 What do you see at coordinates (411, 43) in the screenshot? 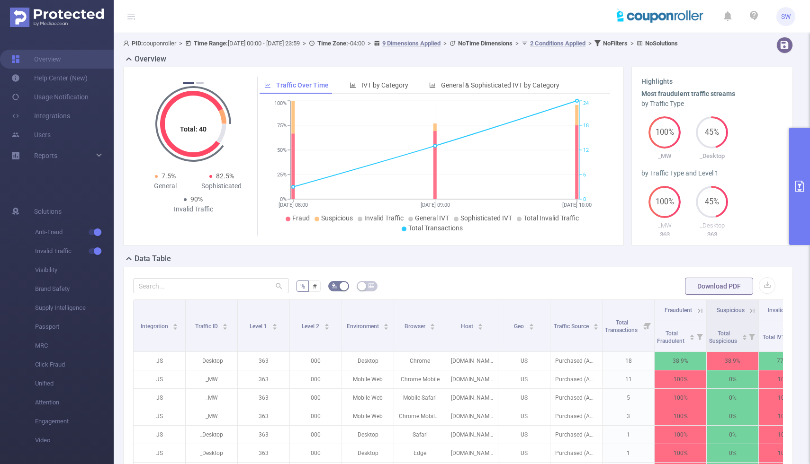
I see `u: 9 Dimensions Applied` at bounding box center [411, 43].